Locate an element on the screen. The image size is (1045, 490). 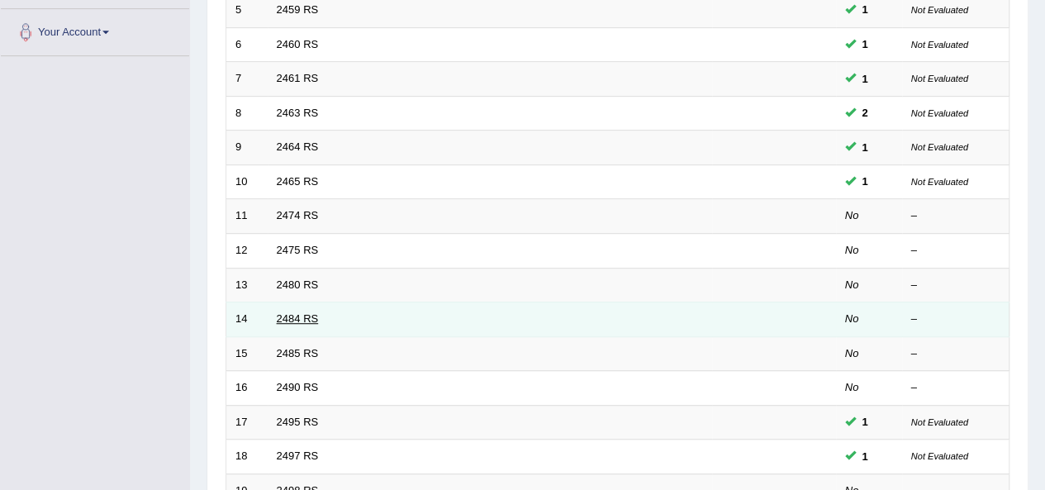
td: 18 is located at coordinates (247, 457).